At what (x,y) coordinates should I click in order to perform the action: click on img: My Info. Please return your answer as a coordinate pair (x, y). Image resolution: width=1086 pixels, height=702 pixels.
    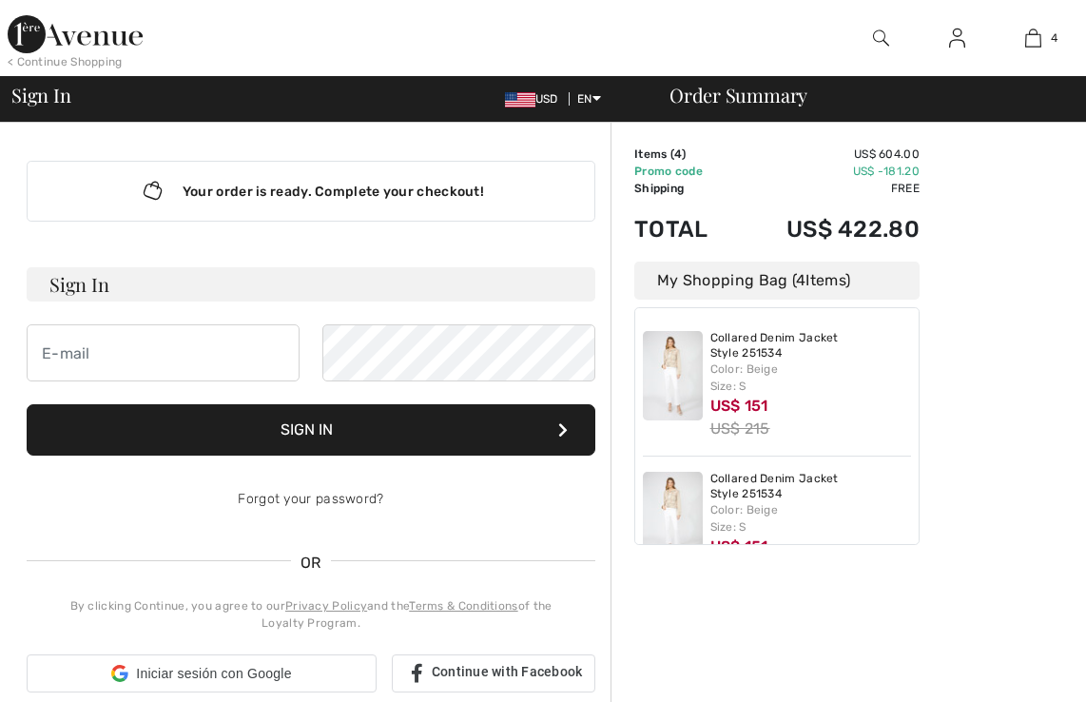
    Looking at the image, I should click on (956, 38).